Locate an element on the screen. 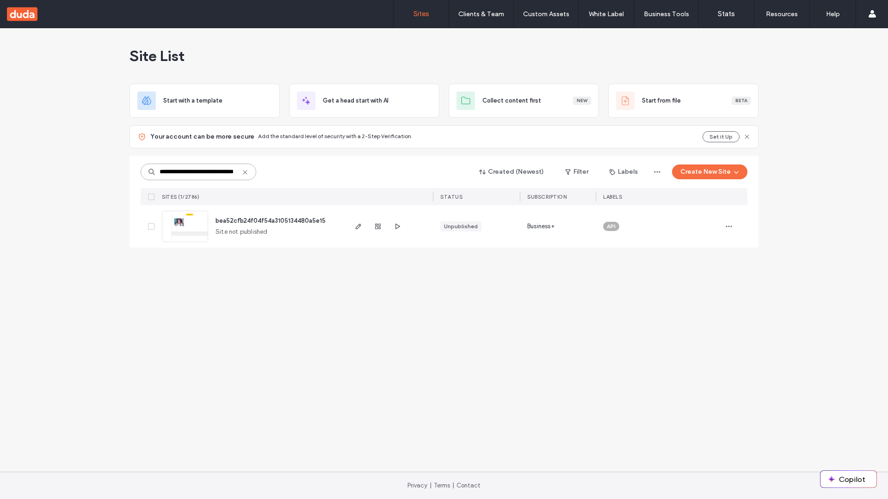 This screenshot has width=888, height=499. div: Start from fileBeta is located at coordinates (683, 101).